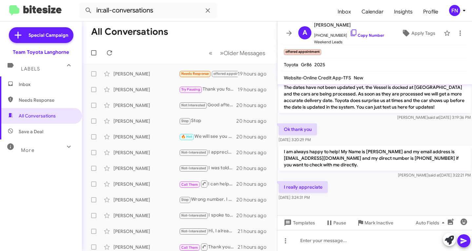 The width and height of the screenshot is (472, 251). Describe the element at coordinates (375, 223) in the screenshot. I see `button: Mark Inactive` at that location.